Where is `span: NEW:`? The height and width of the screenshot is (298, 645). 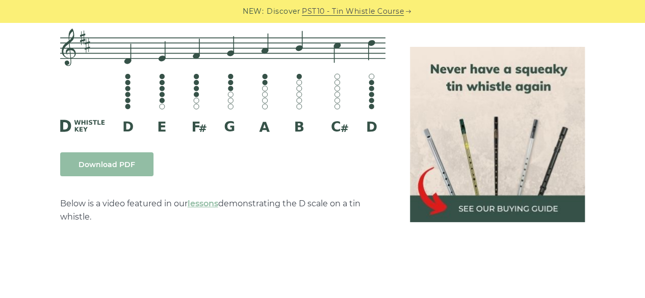 span: NEW: is located at coordinates (253, 11).